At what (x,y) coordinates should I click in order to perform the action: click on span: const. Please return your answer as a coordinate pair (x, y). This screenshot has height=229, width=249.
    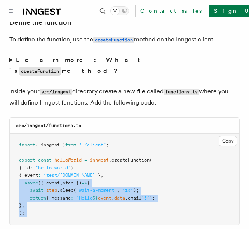
    Looking at the image, I should click on (45, 160).